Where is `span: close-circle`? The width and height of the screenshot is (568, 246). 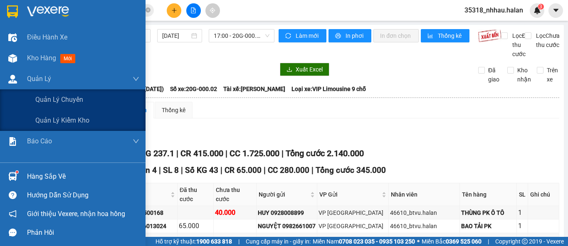 span: close-circle is located at coordinates (148, 10).